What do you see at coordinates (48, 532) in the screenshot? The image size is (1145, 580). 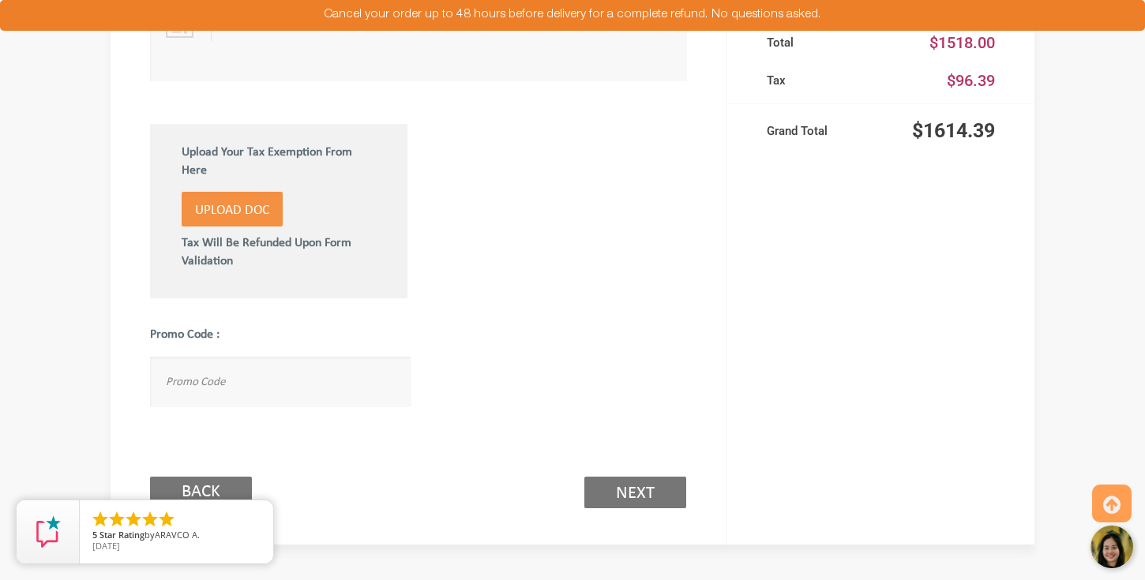 I see `img: Review Rating` at bounding box center [48, 532].